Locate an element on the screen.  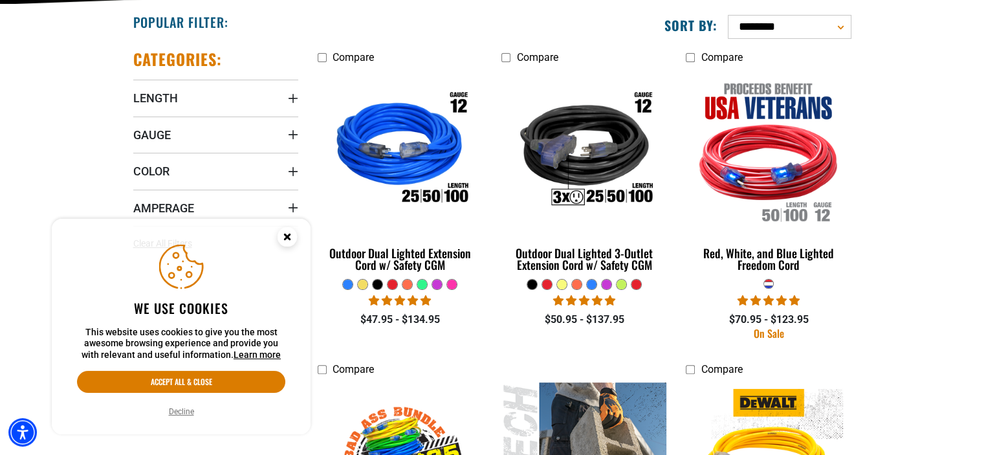
div: $70.95 - $123.95 is located at coordinates (768, 320).